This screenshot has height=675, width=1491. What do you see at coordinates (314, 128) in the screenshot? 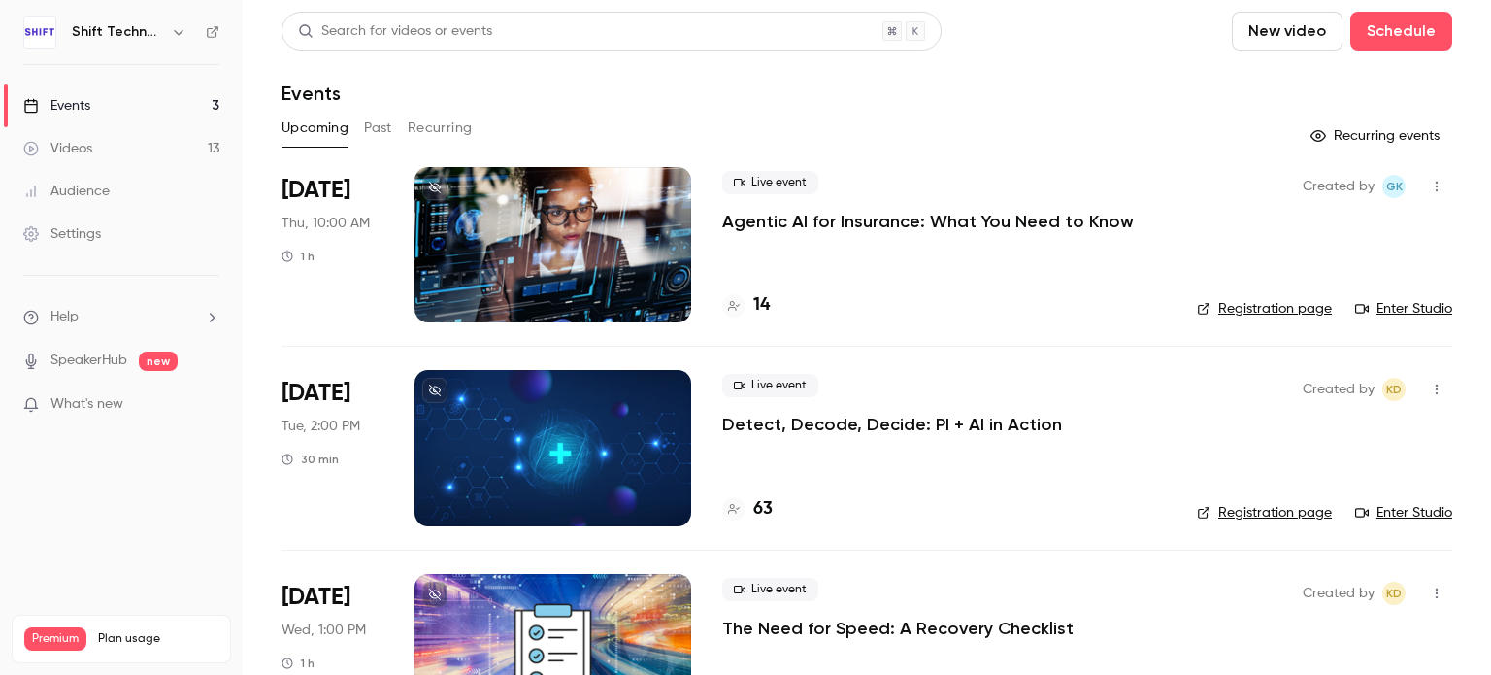
I see `button: Upcoming` at bounding box center [314, 128].